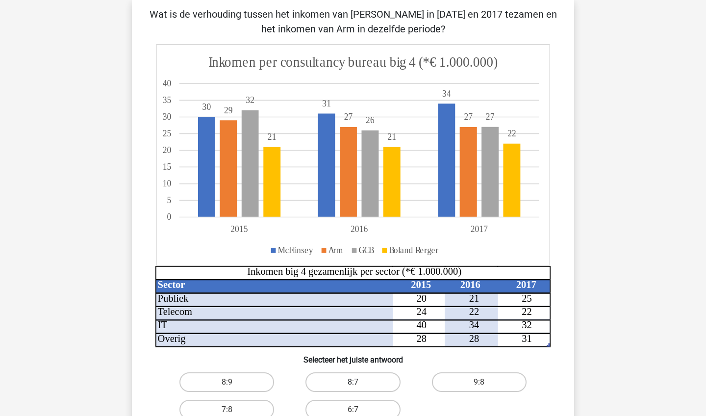 The height and width of the screenshot is (416, 706). What do you see at coordinates (169, 217) in the screenshot?
I see `tspan: 0` at bounding box center [169, 217].